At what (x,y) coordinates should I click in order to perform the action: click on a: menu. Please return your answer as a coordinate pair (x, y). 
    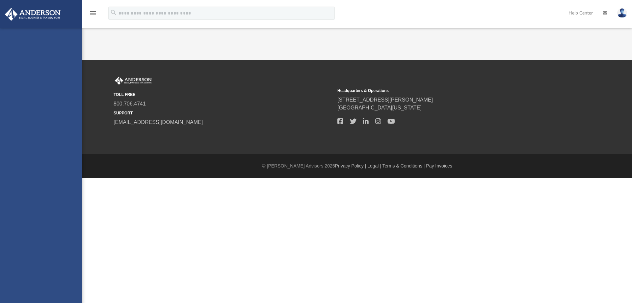
    Looking at the image, I should click on (93, 15).